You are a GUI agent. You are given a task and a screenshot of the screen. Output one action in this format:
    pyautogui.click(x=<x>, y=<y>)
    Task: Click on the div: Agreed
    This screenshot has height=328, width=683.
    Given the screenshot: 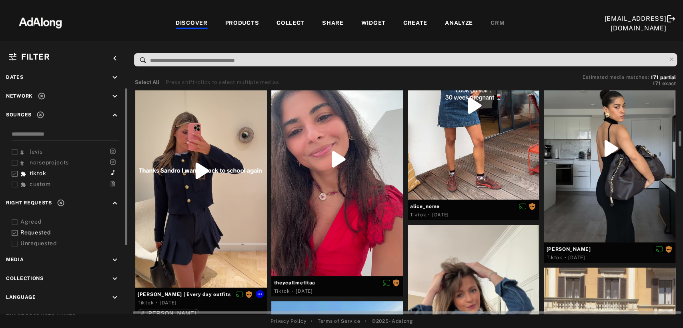 What is the action you would take?
    pyautogui.click(x=71, y=222)
    